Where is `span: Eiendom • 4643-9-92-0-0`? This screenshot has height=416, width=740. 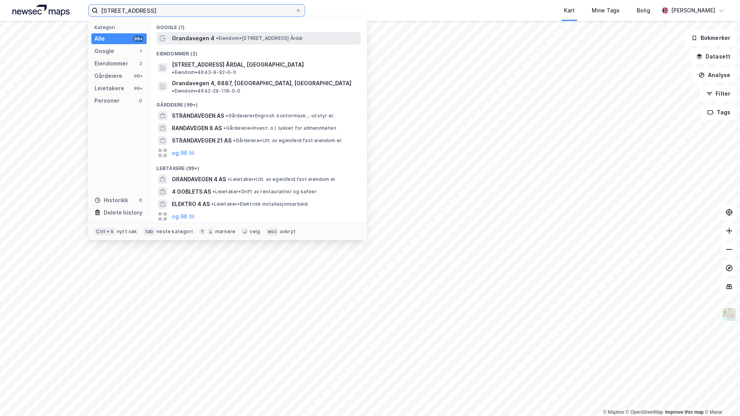 span: Eiendom • 4643-9-92-0-0 is located at coordinates (204, 72).